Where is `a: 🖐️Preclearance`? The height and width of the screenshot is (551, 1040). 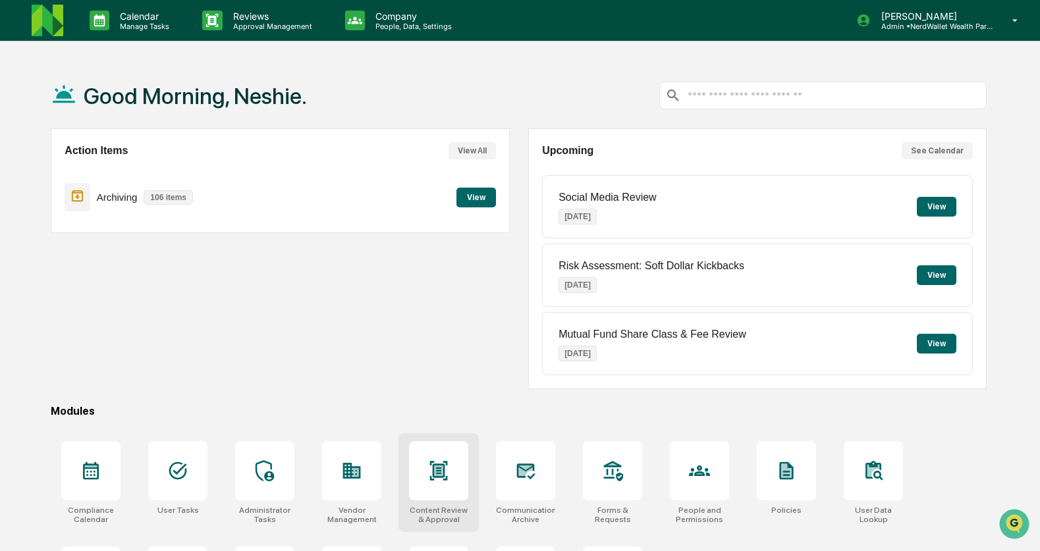
a: 🖐️Preclearance is located at coordinates (49, 173).